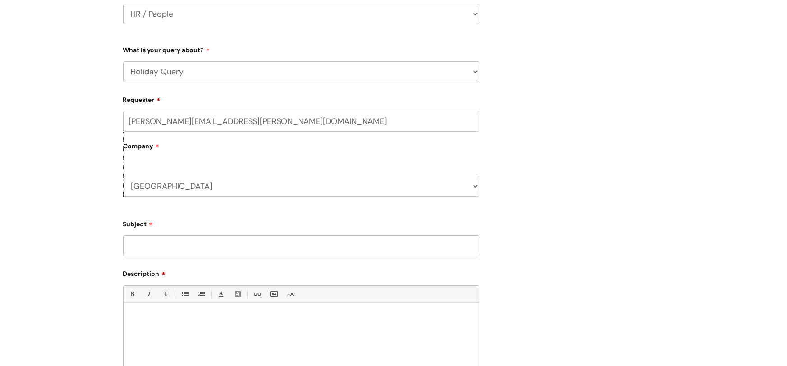  I want to click on a: • Unordered List (Ctrl-Shift-7), so click(184, 294).